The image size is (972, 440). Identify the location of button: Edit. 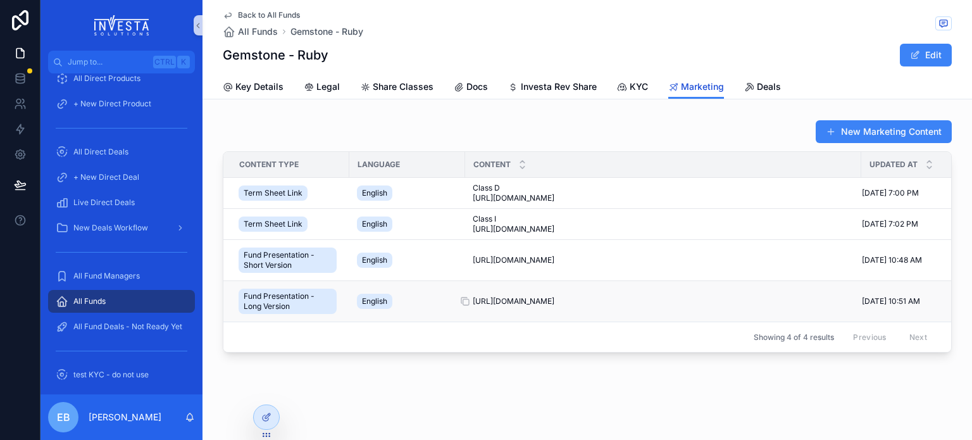
(926, 55).